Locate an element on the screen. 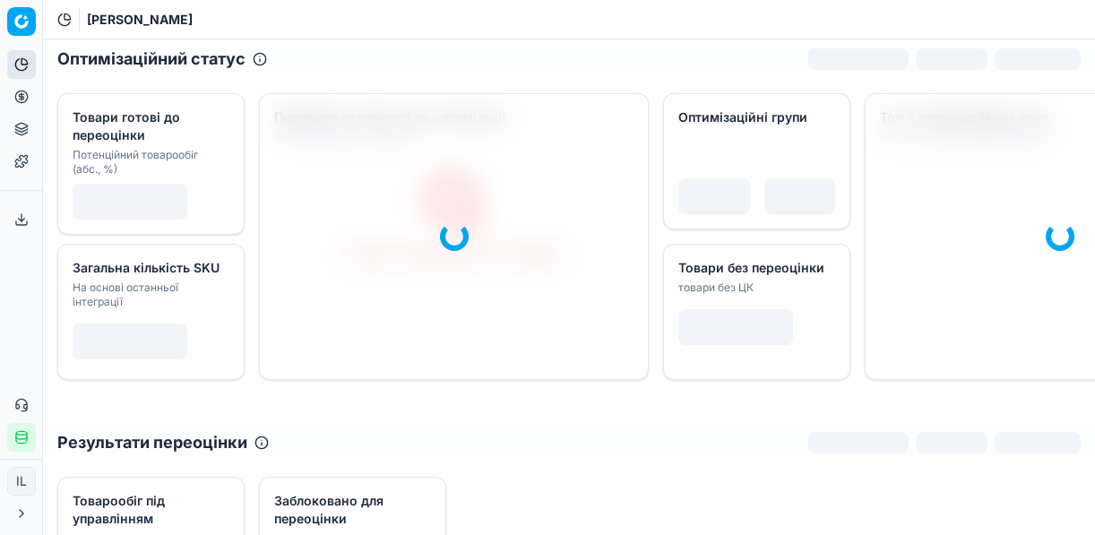 Image resolution: width=1095 pixels, height=535 pixels. div: На основі останньої інтеграції is located at coordinates (149, 295).